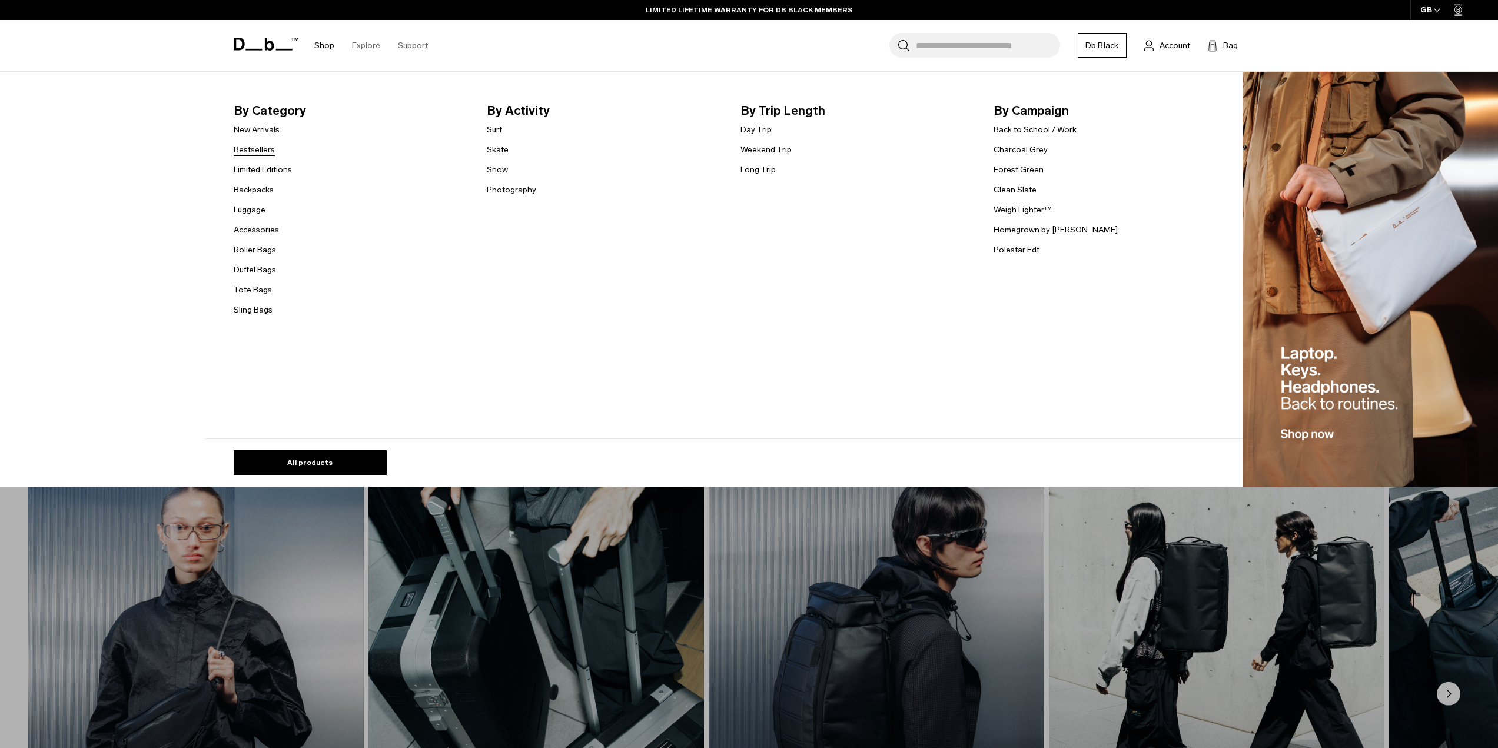 The height and width of the screenshot is (748, 1498). I want to click on a: New Arrivals, so click(257, 129).